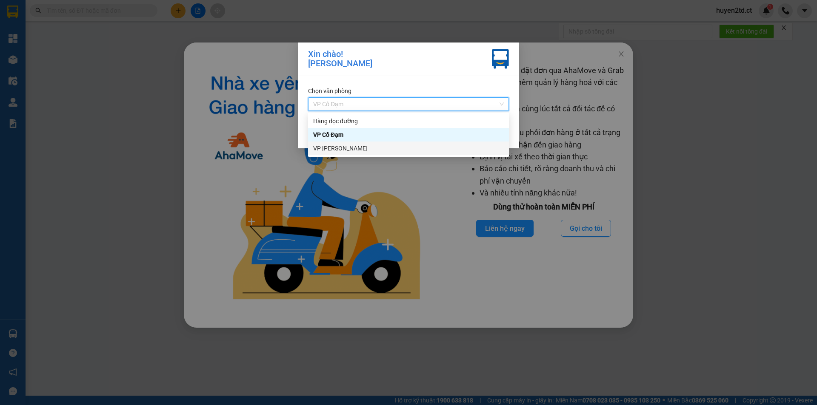 The image size is (817, 405). I want to click on img: vxr-icon, so click(500, 59).